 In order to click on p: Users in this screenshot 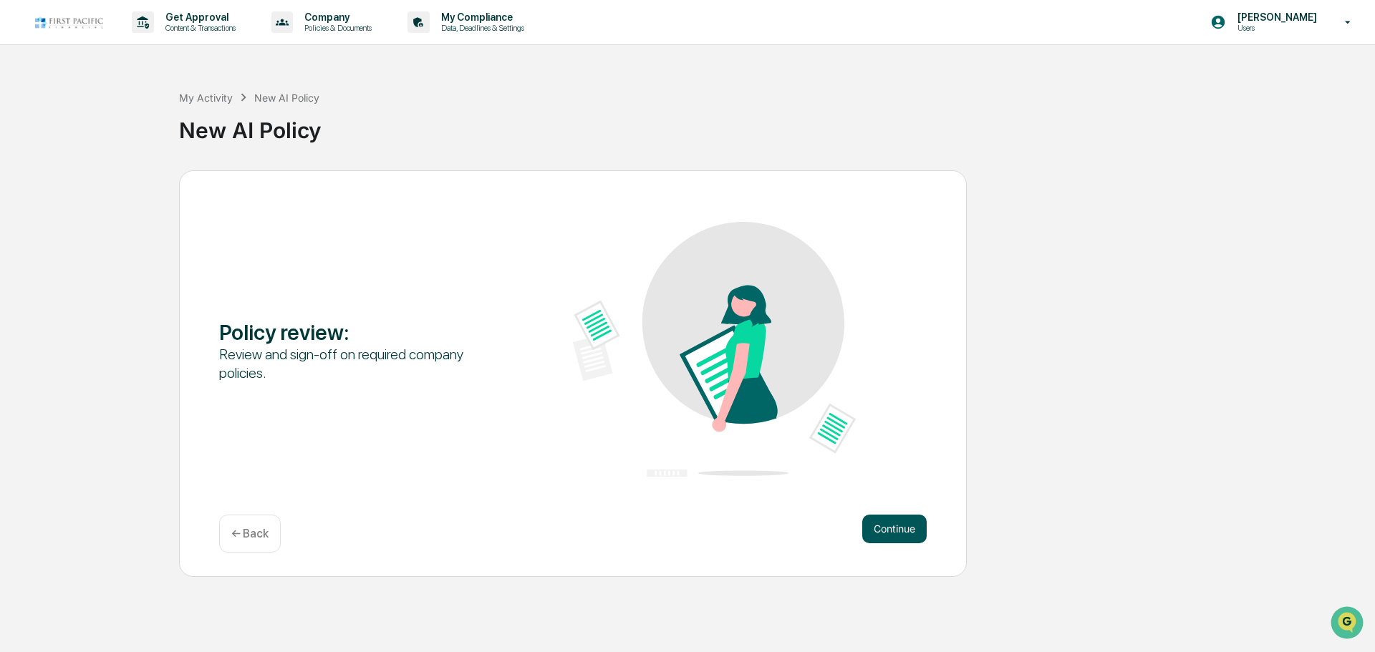, I will do `click(1275, 28)`.